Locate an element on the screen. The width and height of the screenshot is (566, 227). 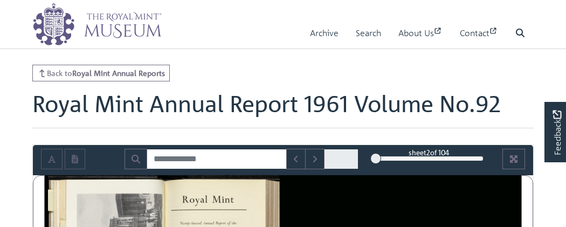
button: Full screen mode is located at coordinates (514, 159).